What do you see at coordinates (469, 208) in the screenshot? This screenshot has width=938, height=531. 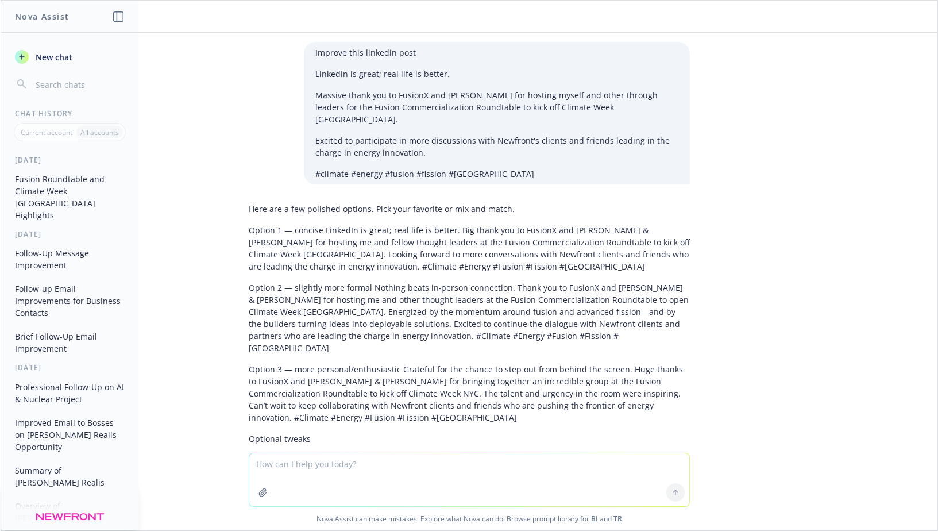 I see `p: Here are a few polished options. Pick your favorite or mix and match.` at bounding box center [469, 208].